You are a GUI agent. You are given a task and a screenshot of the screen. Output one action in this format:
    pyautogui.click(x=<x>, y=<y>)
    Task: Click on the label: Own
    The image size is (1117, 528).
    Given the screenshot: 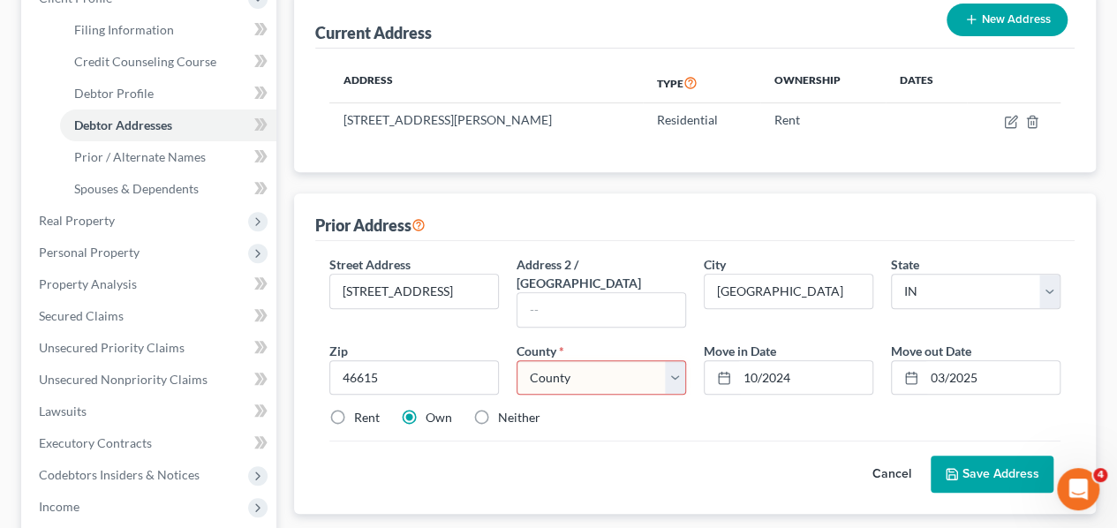 What is the action you would take?
    pyautogui.click(x=439, y=418)
    